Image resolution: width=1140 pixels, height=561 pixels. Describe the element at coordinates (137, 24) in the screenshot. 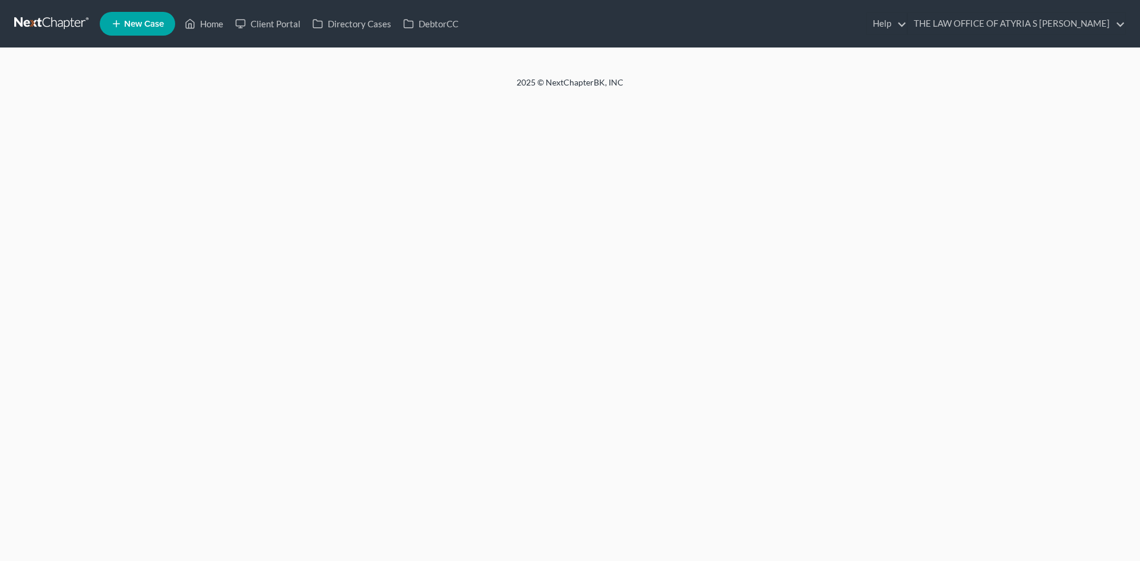

I see `new-legal-case-button: New Case` at that location.